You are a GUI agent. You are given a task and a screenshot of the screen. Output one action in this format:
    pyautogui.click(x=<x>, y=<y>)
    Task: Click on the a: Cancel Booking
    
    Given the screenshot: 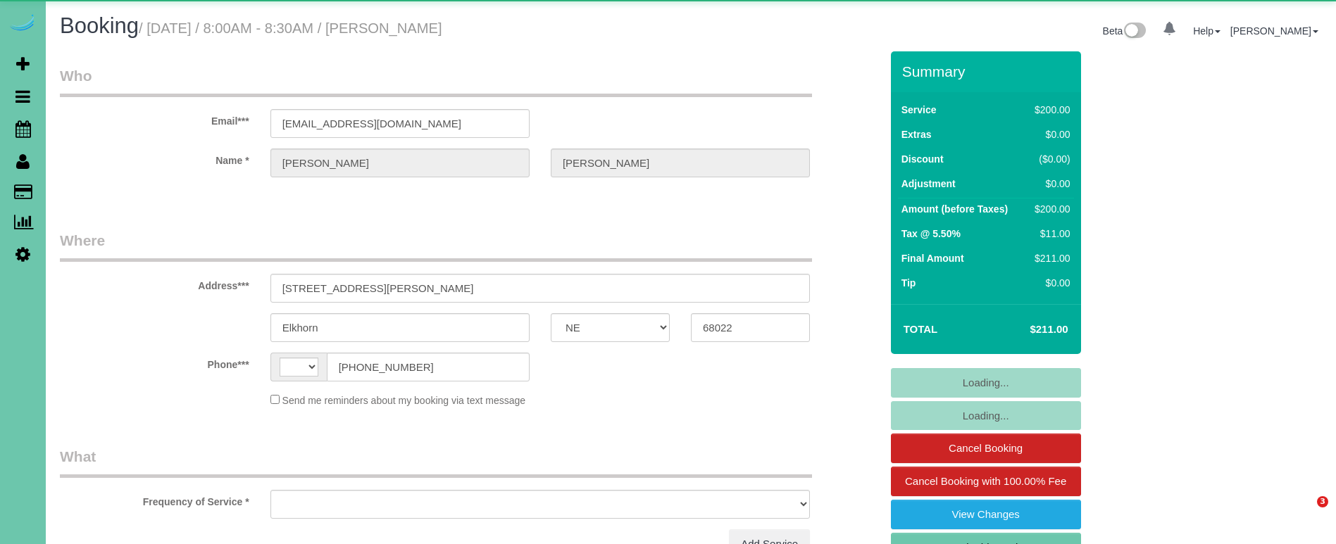 What is the action you would take?
    pyautogui.click(x=986, y=449)
    